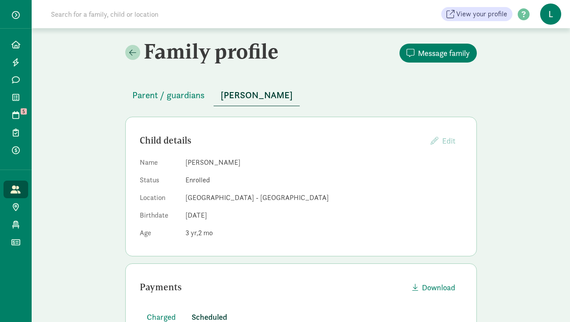 Image resolution: width=570 pixels, height=322 pixels. What do you see at coordinates (192, 232) in the screenshot?
I see `span: 3` at bounding box center [192, 232].